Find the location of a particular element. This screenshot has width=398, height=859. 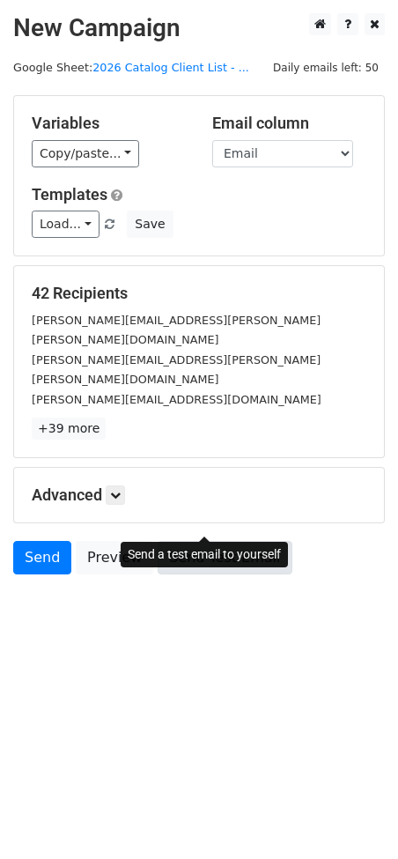

h5: Advanced is located at coordinates (199, 495).